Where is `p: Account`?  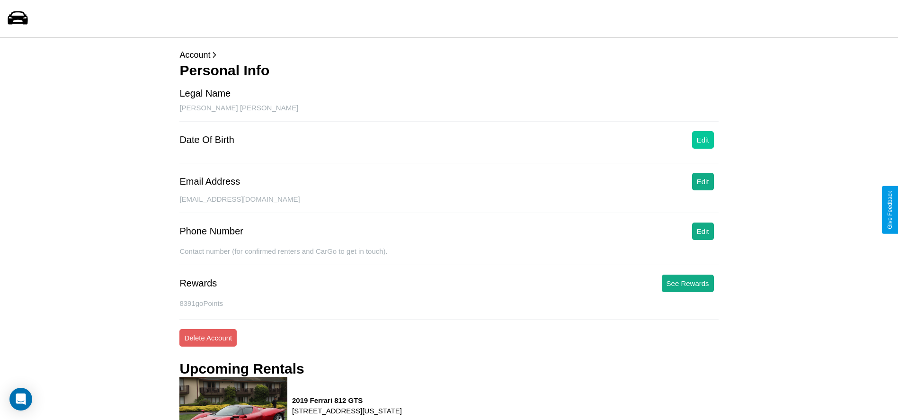 p: Account is located at coordinates (449, 55).